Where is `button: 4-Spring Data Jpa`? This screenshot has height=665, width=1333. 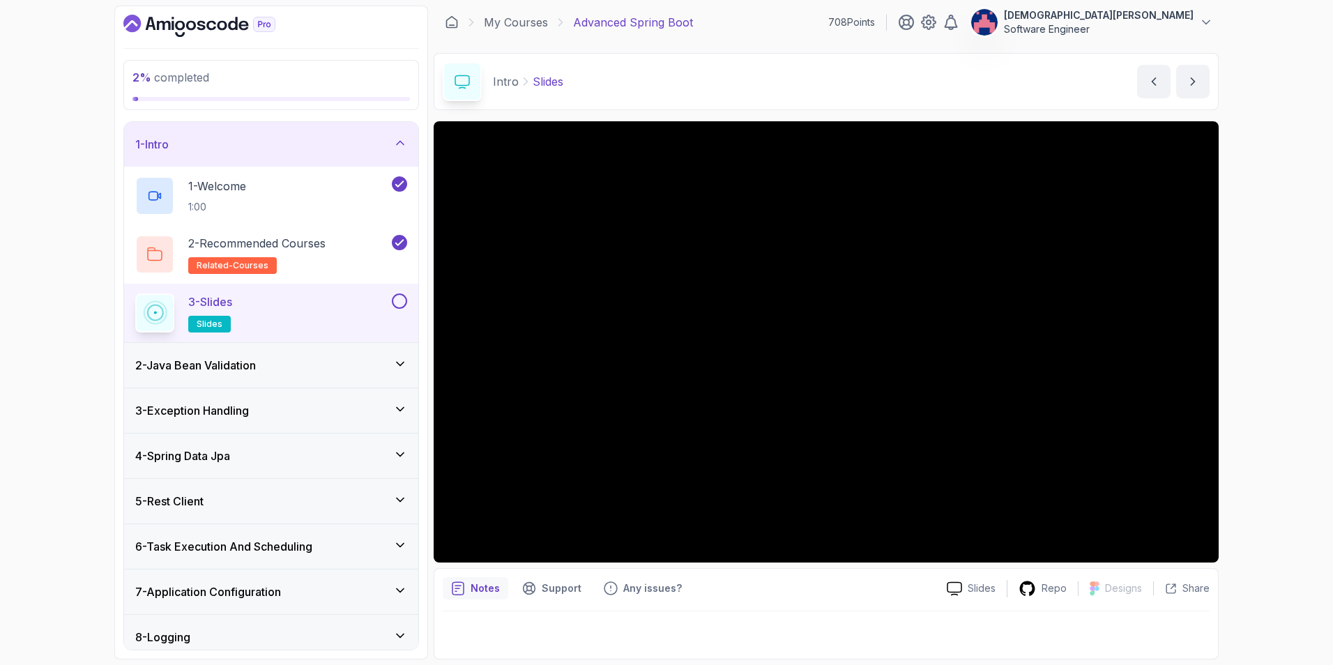 button: 4-Spring Data Jpa is located at coordinates (271, 456).